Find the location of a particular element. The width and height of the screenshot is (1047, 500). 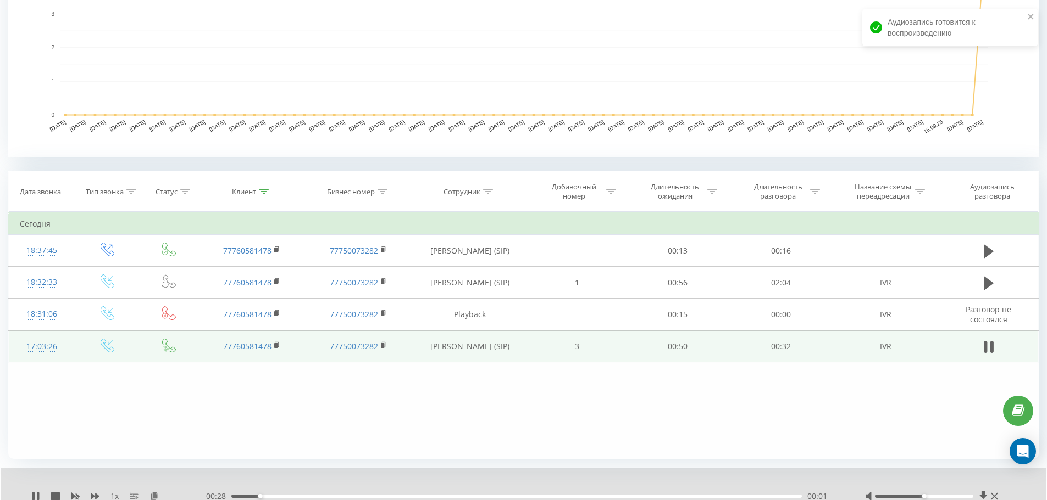

td: 00:16 is located at coordinates (780, 251).